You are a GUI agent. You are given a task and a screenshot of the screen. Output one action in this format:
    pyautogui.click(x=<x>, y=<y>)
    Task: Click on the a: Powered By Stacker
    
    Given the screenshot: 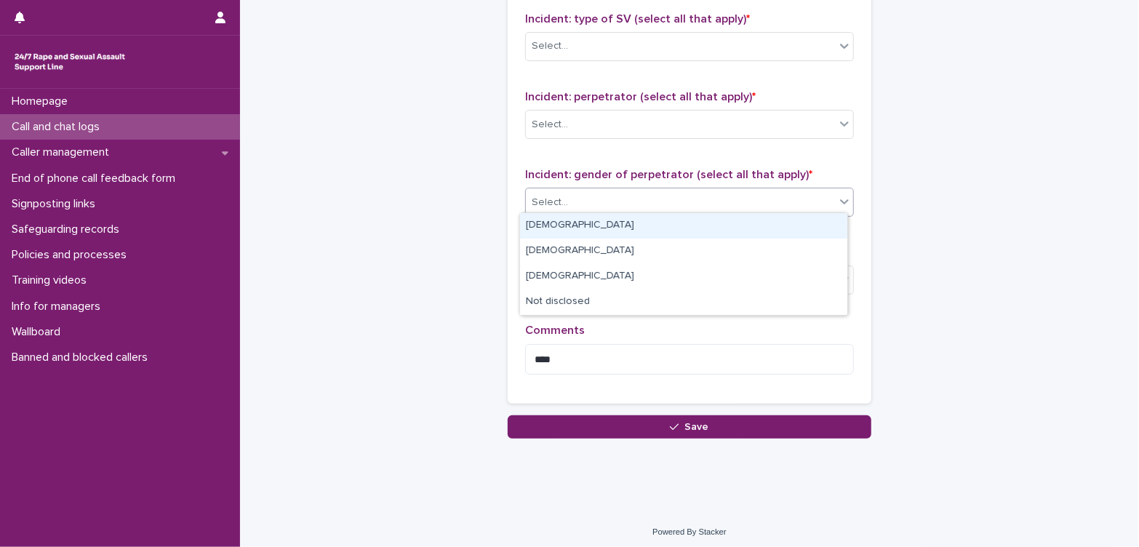 What is the action you would take?
    pyautogui.click(x=689, y=532)
    